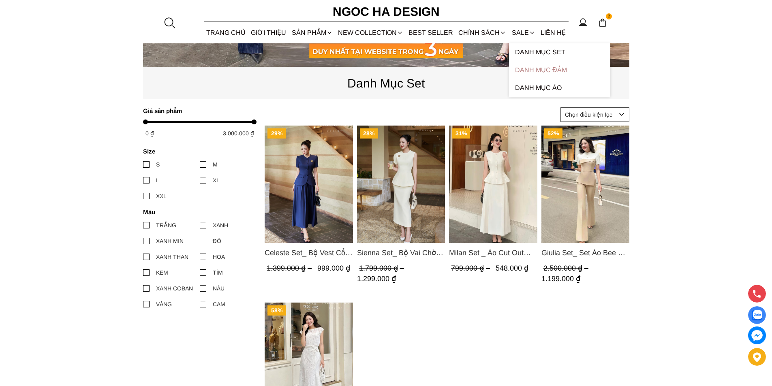 This screenshot has width=772, height=386. I want to click on a: Danh Mục Đầm, so click(559, 70).